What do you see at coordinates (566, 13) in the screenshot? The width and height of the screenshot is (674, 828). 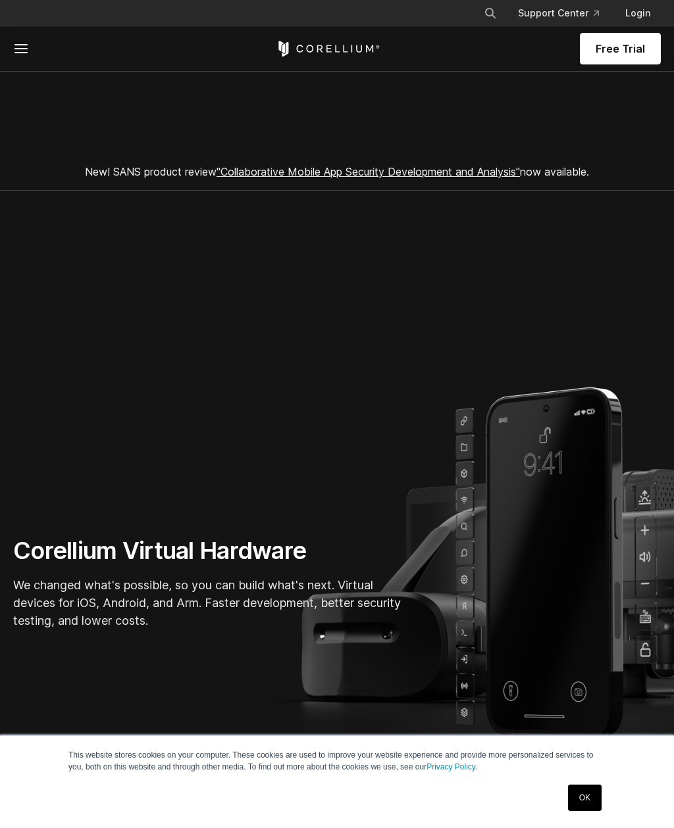 I see `div: Navigation Menu` at bounding box center [566, 13].